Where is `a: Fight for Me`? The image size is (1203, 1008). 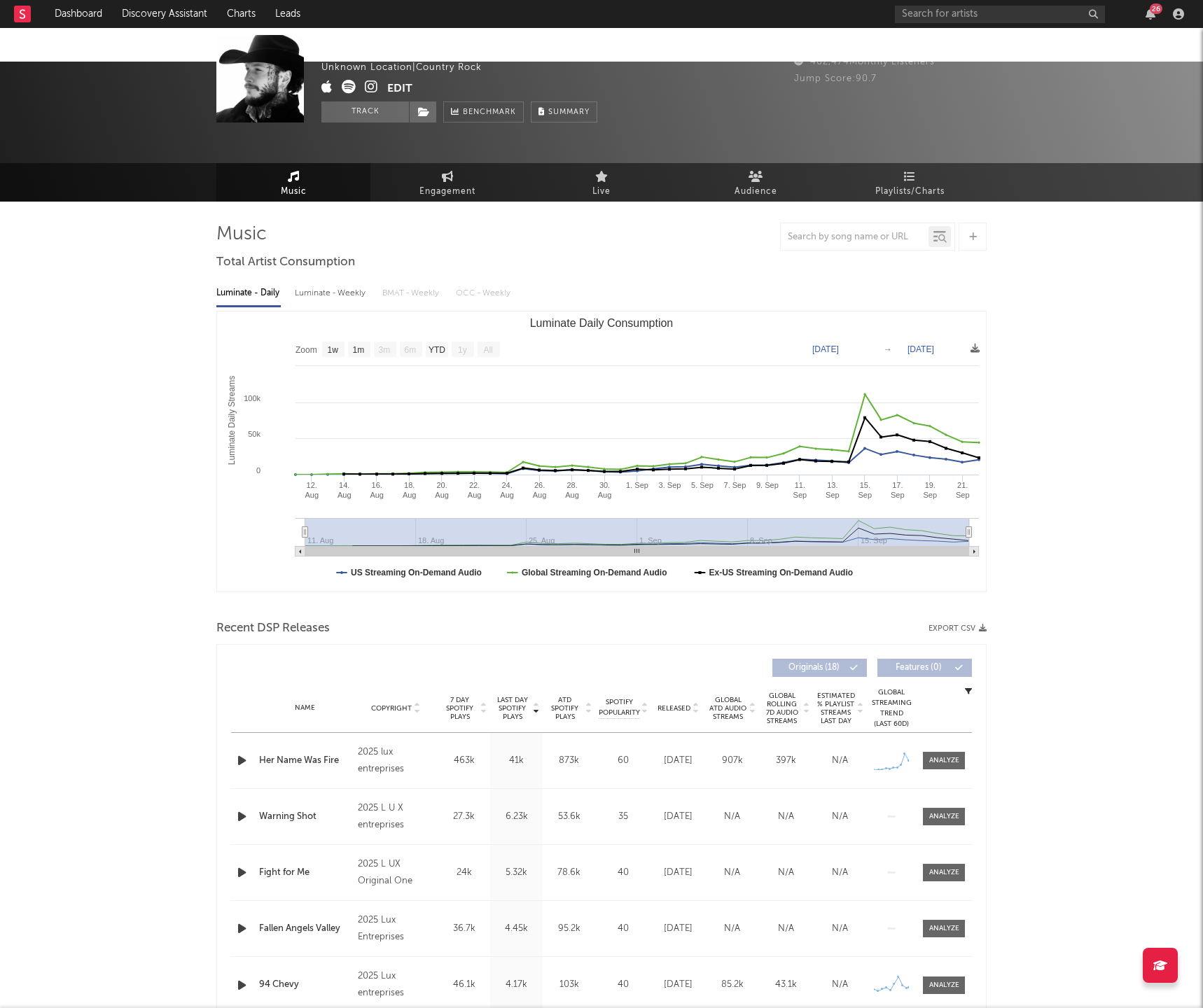
a: Fight for Me is located at coordinates (304, 873).